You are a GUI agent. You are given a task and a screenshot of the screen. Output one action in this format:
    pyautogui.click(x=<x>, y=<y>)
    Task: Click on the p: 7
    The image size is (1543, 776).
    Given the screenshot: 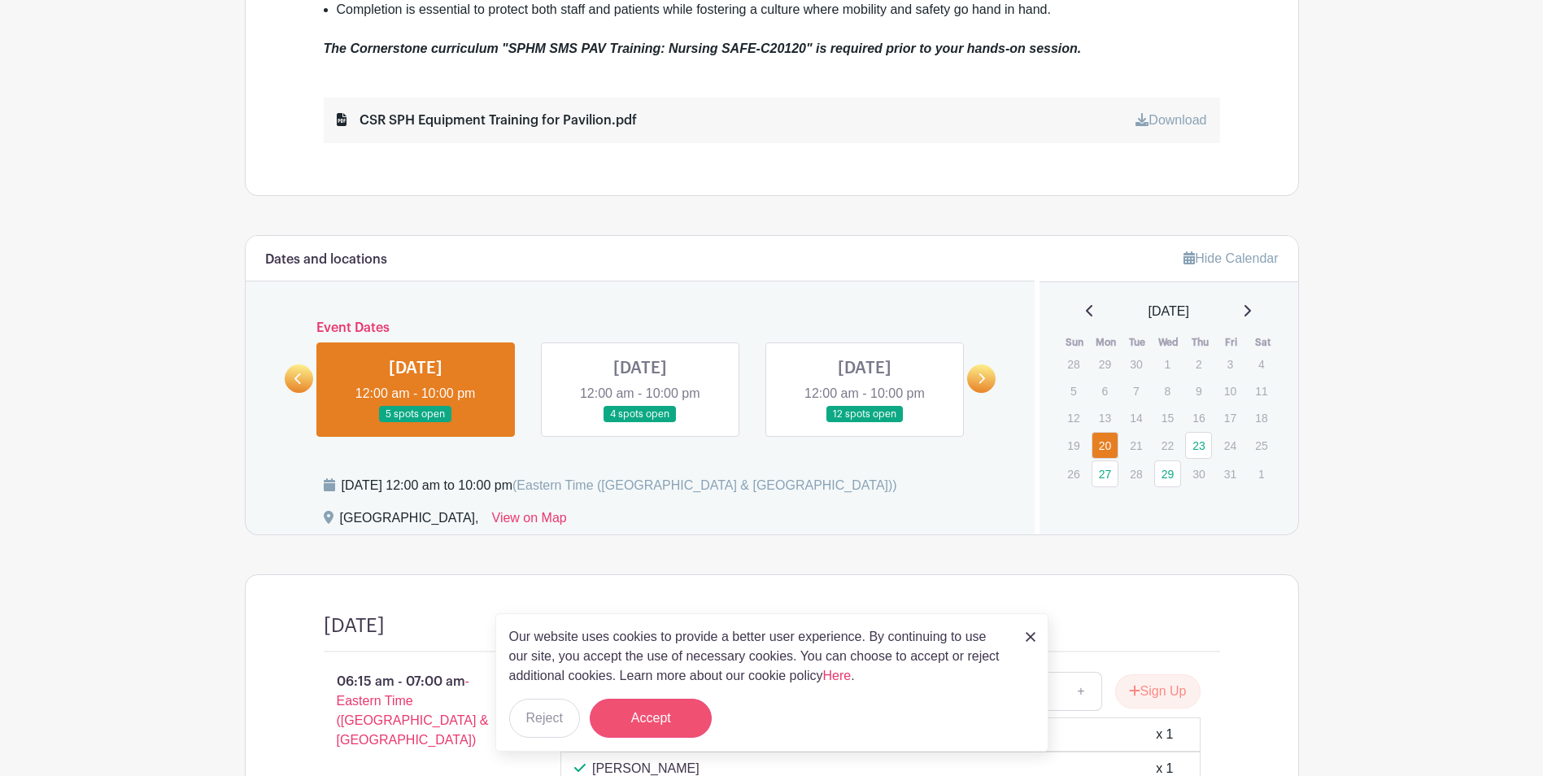 What is the action you would take?
    pyautogui.click(x=1136, y=390)
    